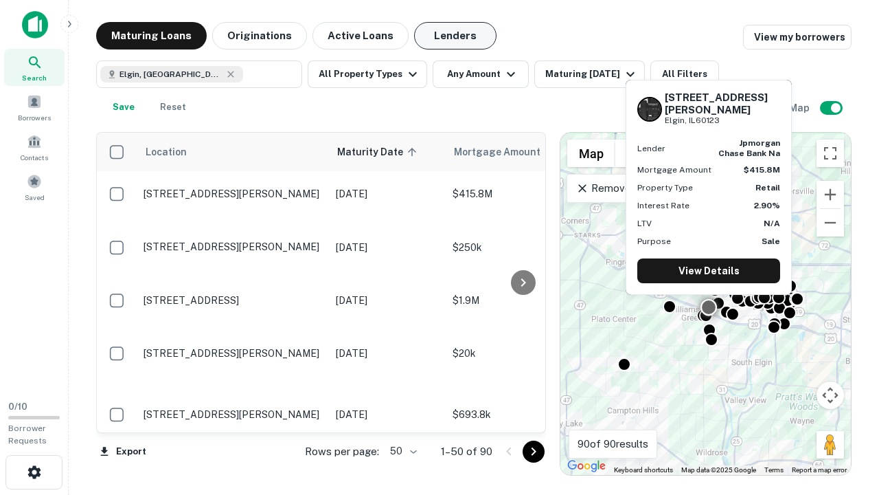  What do you see at coordinates (651, 148) in the screenshot?
I see `p: Lender` at bounding box center [651, 148].